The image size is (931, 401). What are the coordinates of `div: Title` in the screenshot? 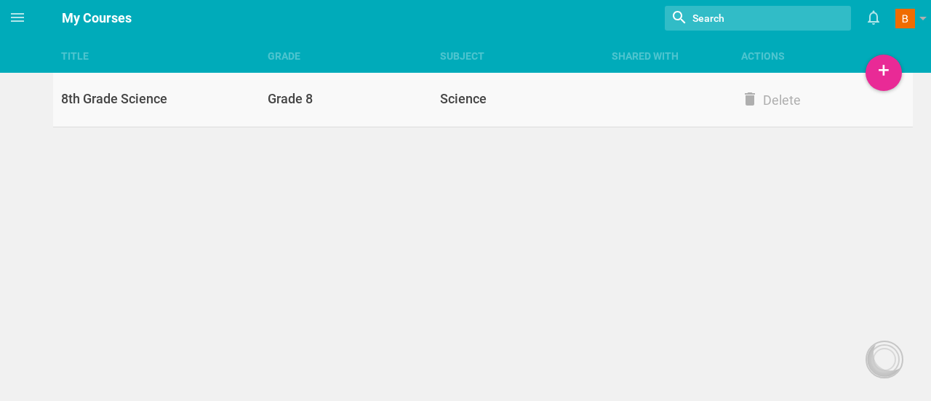 It's located at (161, 56).